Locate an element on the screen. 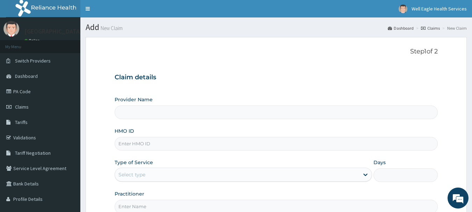 The image size is (472, 212). small: New Claim is located at coordinates (111, 28).